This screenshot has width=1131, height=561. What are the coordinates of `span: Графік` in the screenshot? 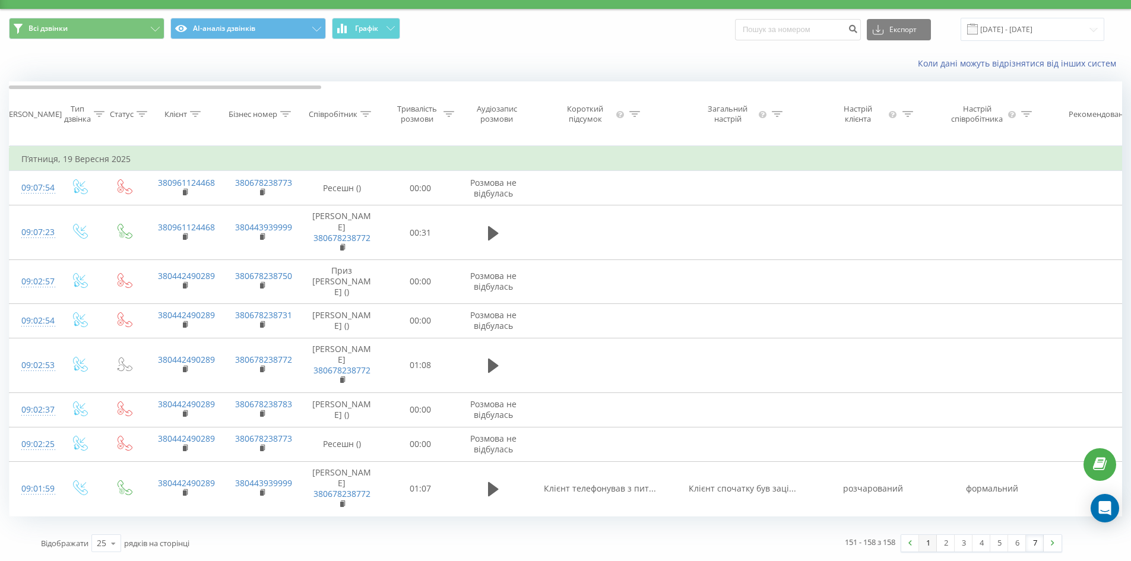 It's located at (366, 28).